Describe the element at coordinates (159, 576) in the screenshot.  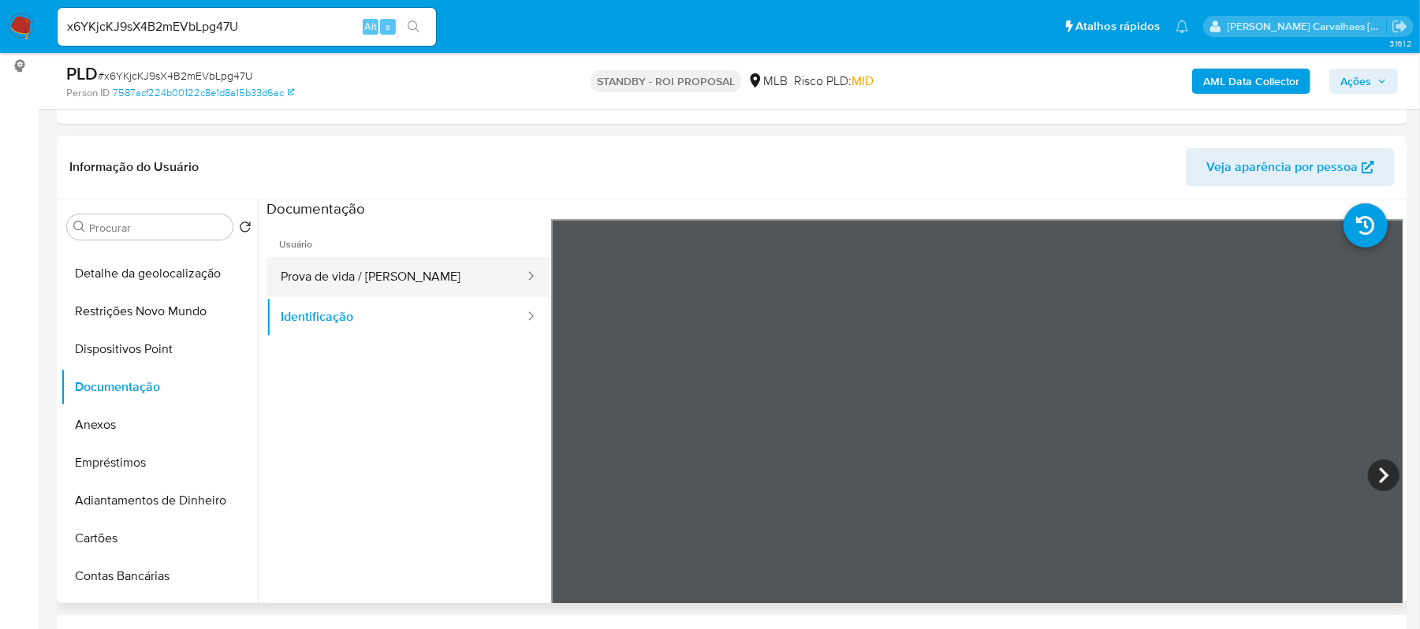
I see `button: Contas Bancárias` at that location.